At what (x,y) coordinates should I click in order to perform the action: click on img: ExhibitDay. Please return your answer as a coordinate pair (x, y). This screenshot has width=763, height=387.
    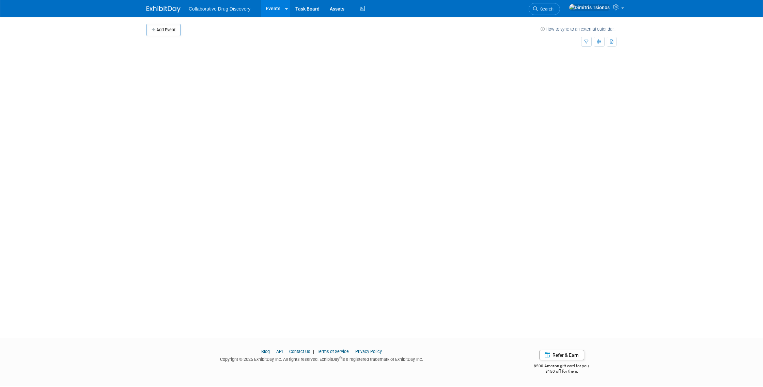
    Looking at the image, I should click on (163, 9).